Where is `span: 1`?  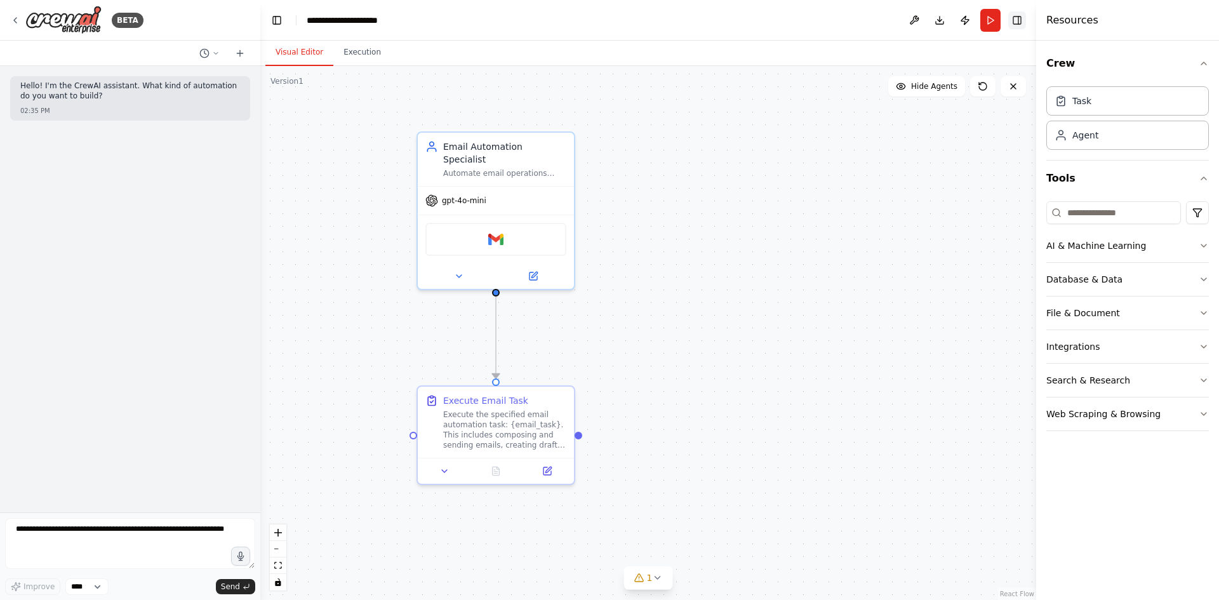 span: 1 is located at coordinates (649, 578).